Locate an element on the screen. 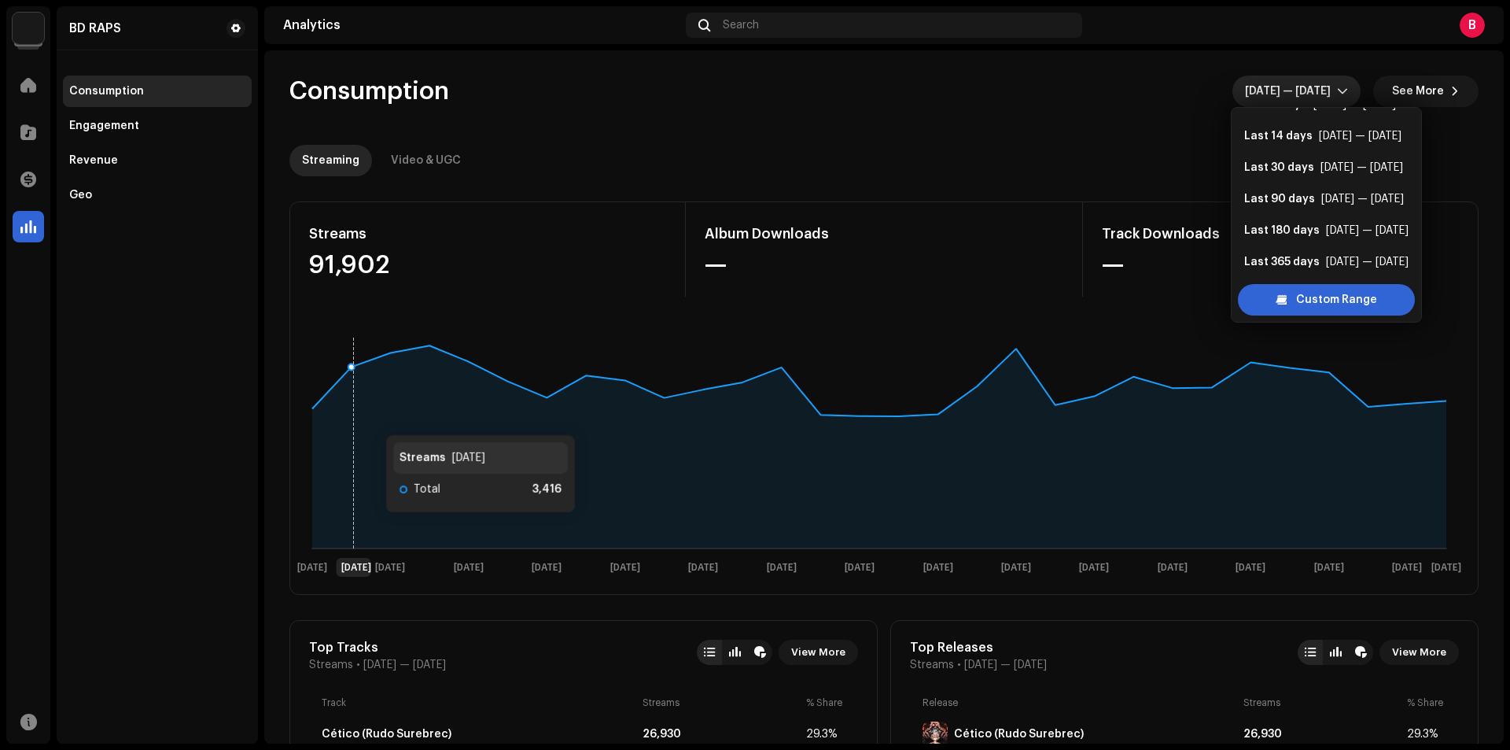 Image resolution: width=1510 pixels, height=750 pixels. re-m-nav-item: Consumption is located at coordinates (157, 91).